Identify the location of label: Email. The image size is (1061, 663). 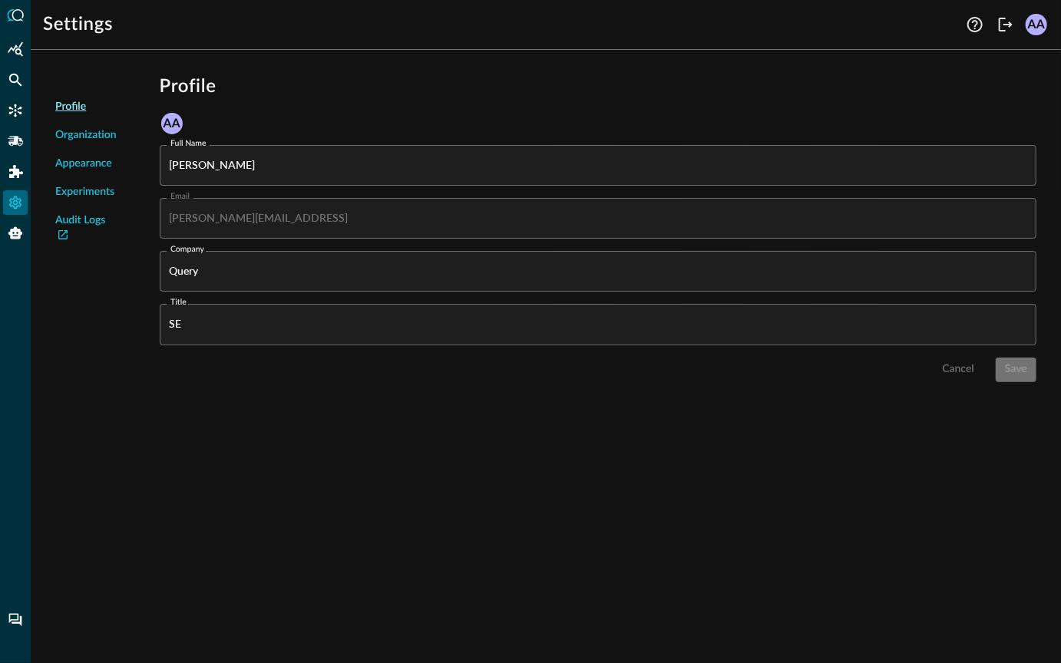
(180, 197).